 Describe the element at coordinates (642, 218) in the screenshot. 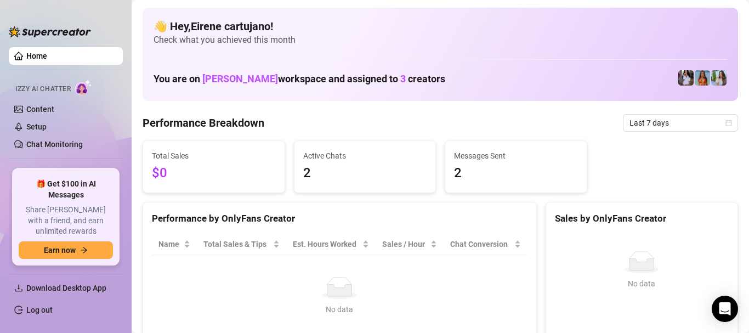

I see `div: Sales by OnlyFans Creator` at that location.